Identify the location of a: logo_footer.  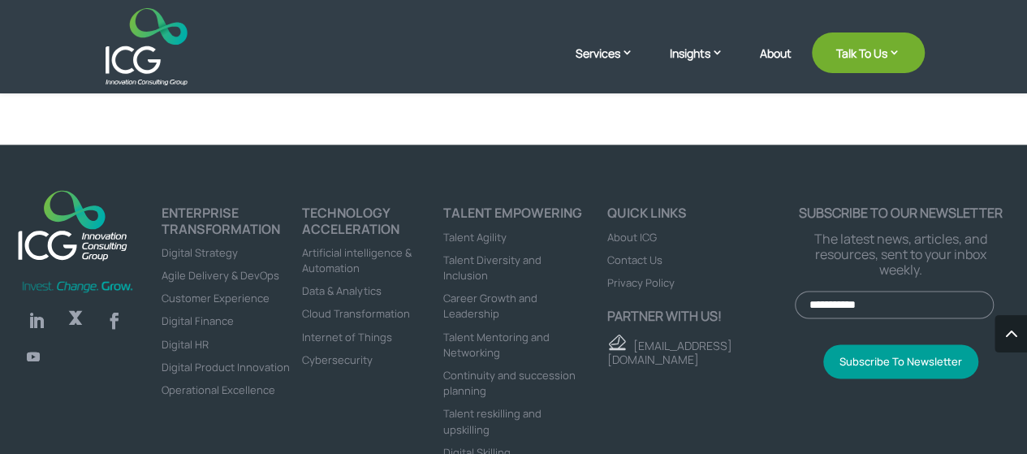
(72, 226).